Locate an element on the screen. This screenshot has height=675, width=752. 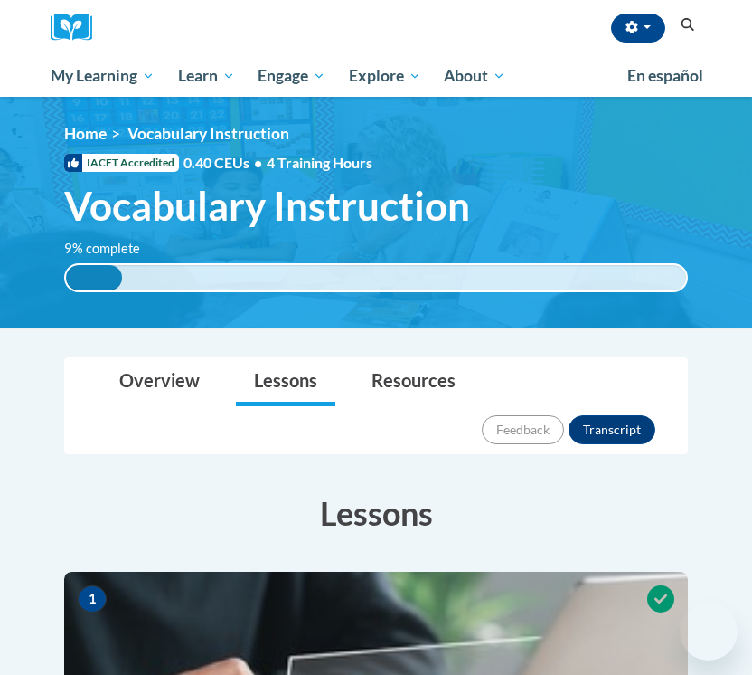
img: Logo brand is located at coordinates (78, 27).